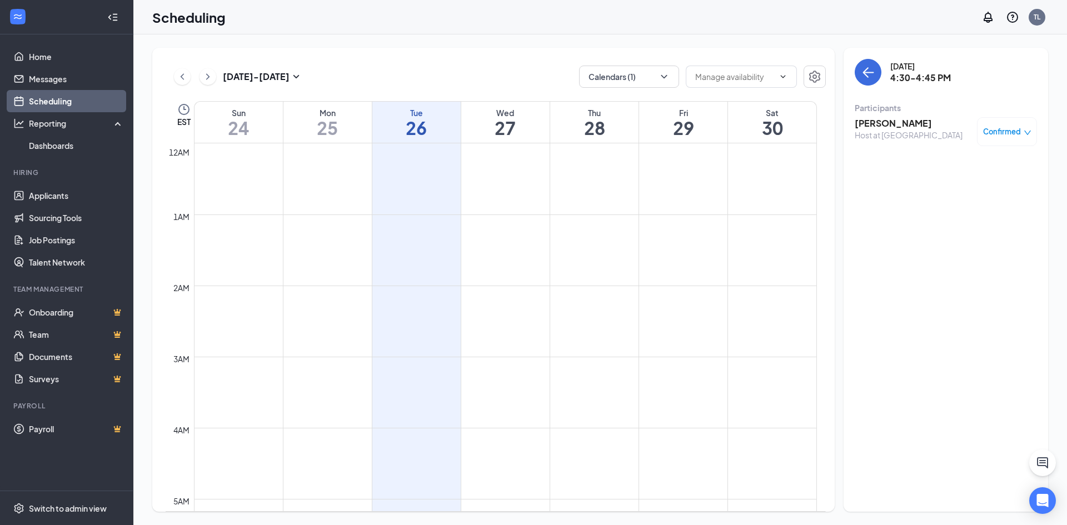 The image size is (1067, 525). I want to click on div: Participants, so click(946, 108).